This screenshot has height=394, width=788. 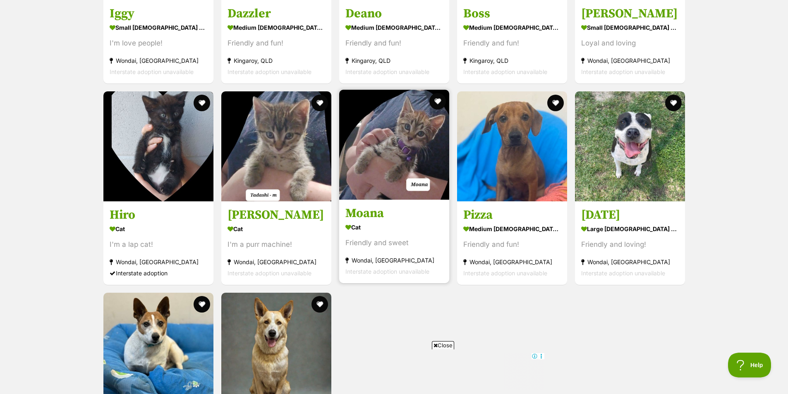 I want to click on h3: Dazzler, so click(x=276, y=14).